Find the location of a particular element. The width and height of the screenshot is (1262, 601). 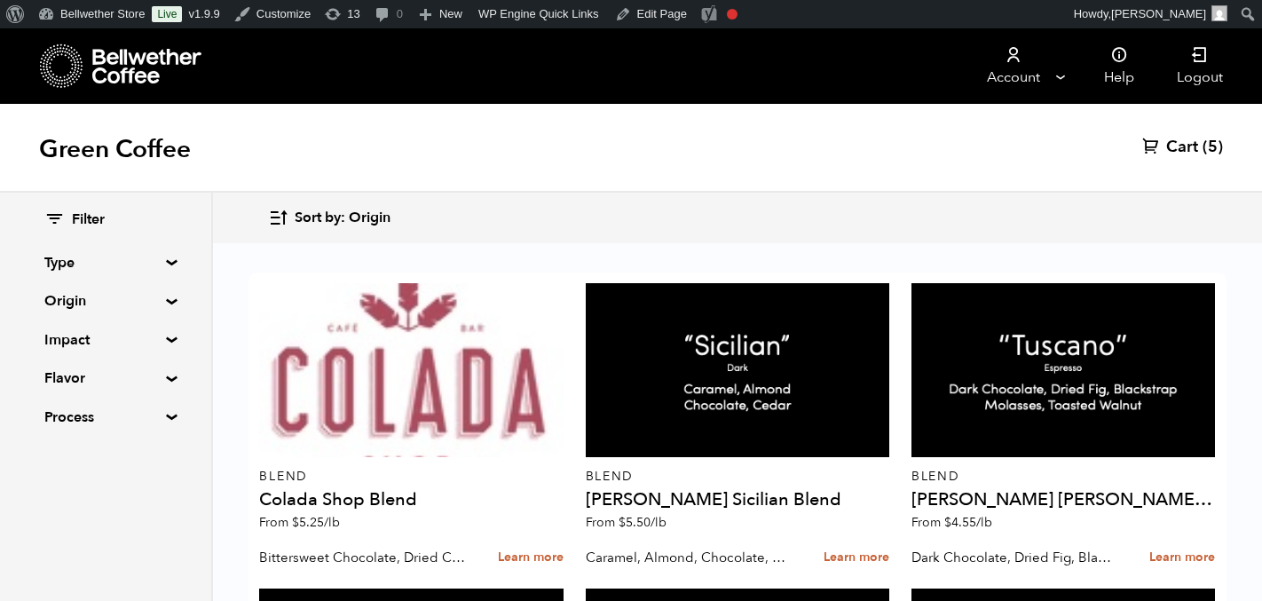

span: Sort by: Origin is located at coordinates (343, 218).